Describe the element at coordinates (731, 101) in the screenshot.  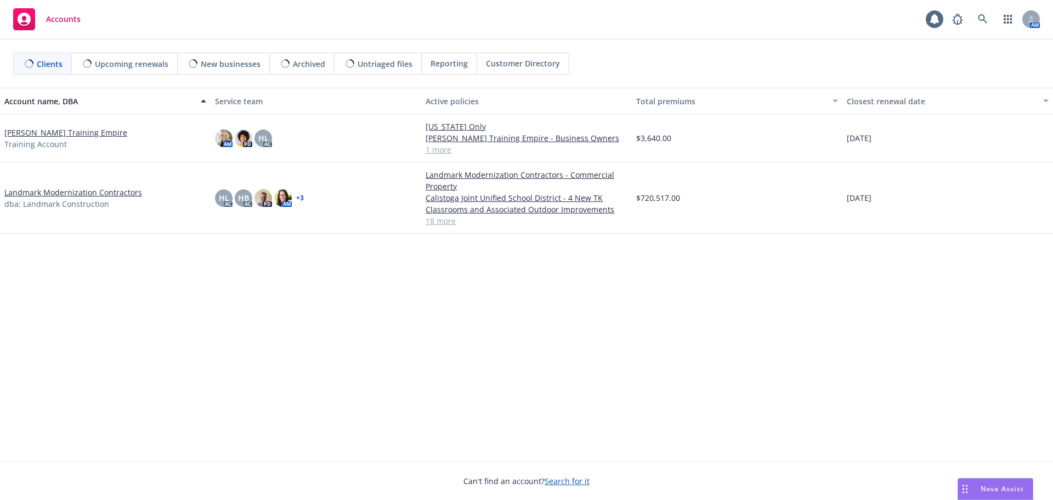
I see `div: Total premiums` at that location.